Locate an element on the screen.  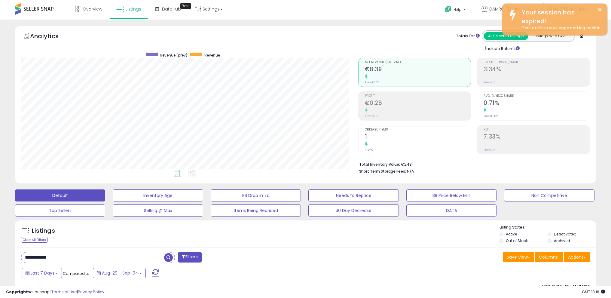
h5: Analytics is located at coordinates (50, 37).